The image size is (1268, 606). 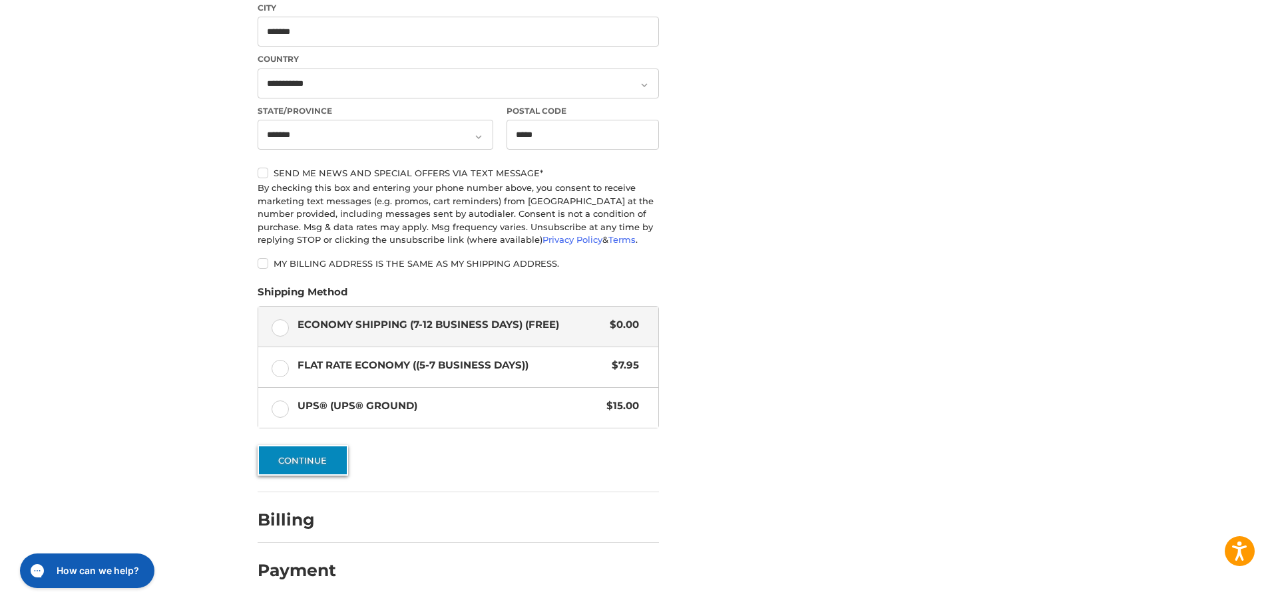 What do you see at coordinates (458, 8) in the screenshot?
I see `label: City` at bounding box center [458, 8].